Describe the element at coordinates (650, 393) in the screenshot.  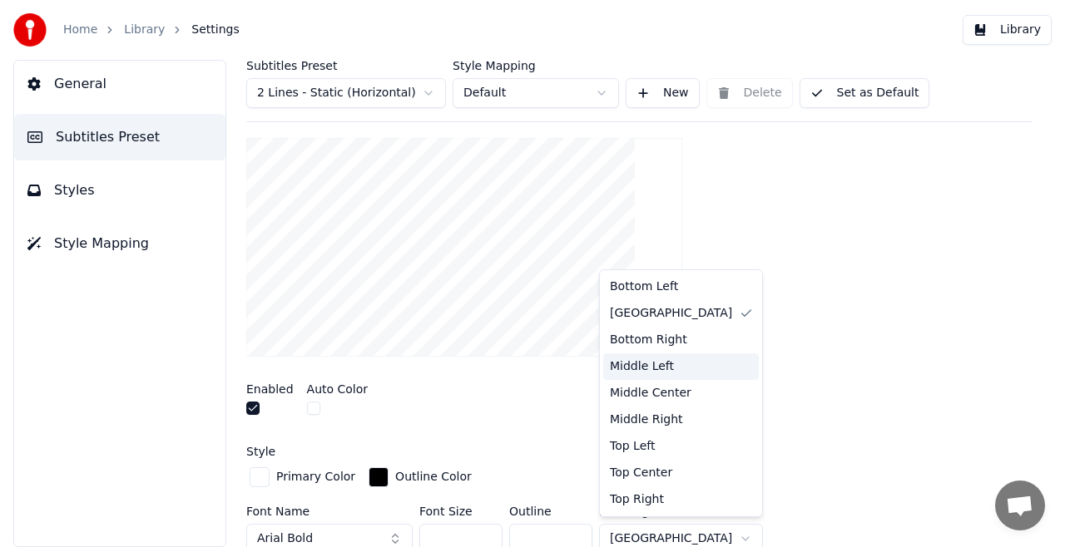
I see `span: Middle Center` at that location.